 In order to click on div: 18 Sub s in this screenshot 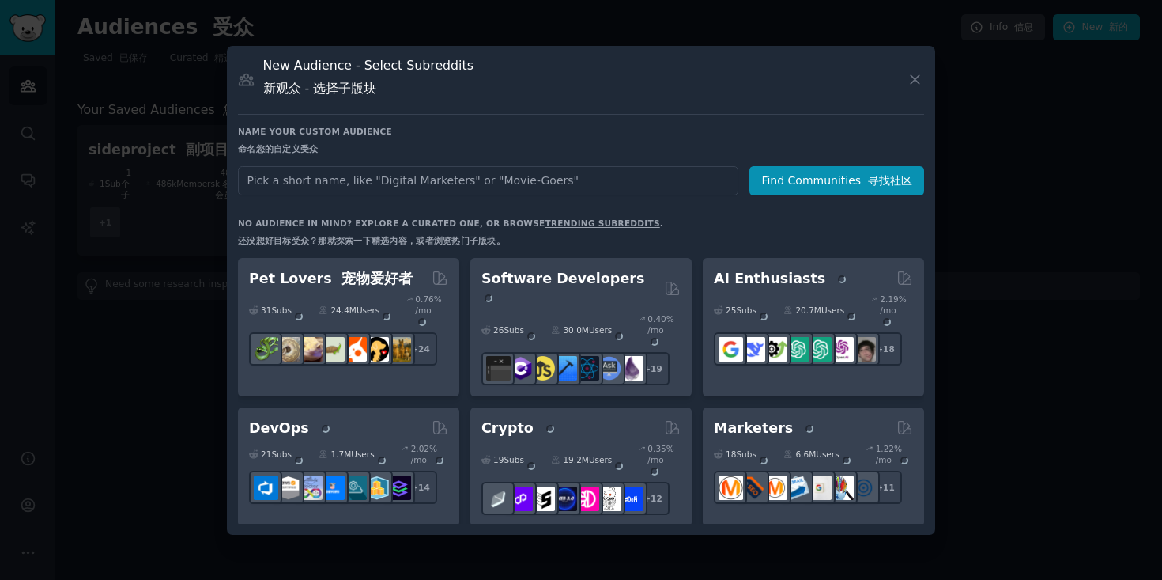, I will do `click(743, 454)`.